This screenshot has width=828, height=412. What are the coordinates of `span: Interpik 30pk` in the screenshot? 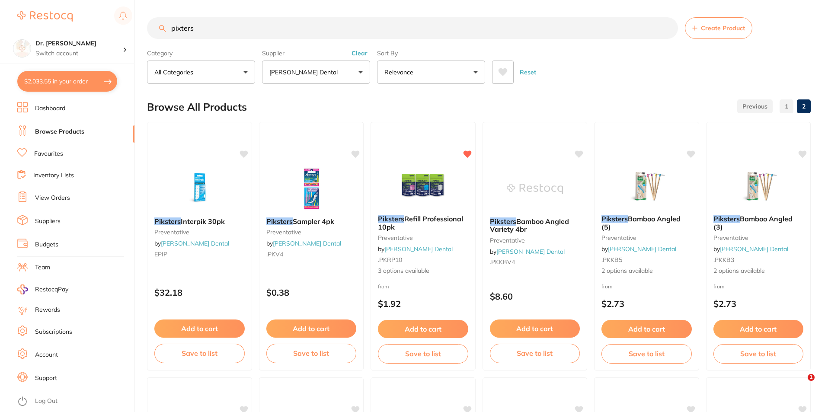 It's located at (203, 221).